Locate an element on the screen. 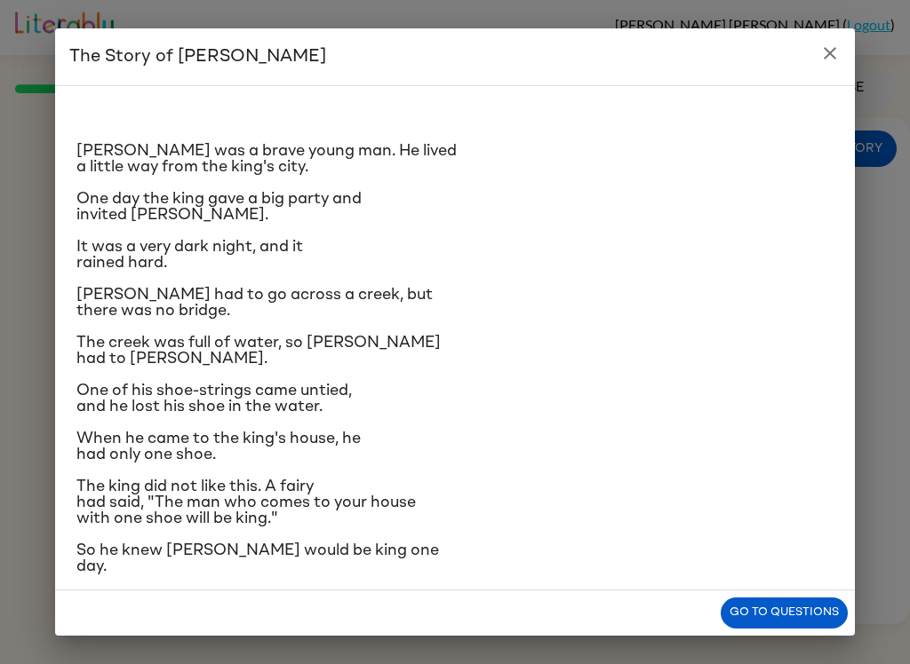  span: The king did not like this. A fairy had said, "The man who comes to your house with one shoe will... is located at coordinates (246, 503).